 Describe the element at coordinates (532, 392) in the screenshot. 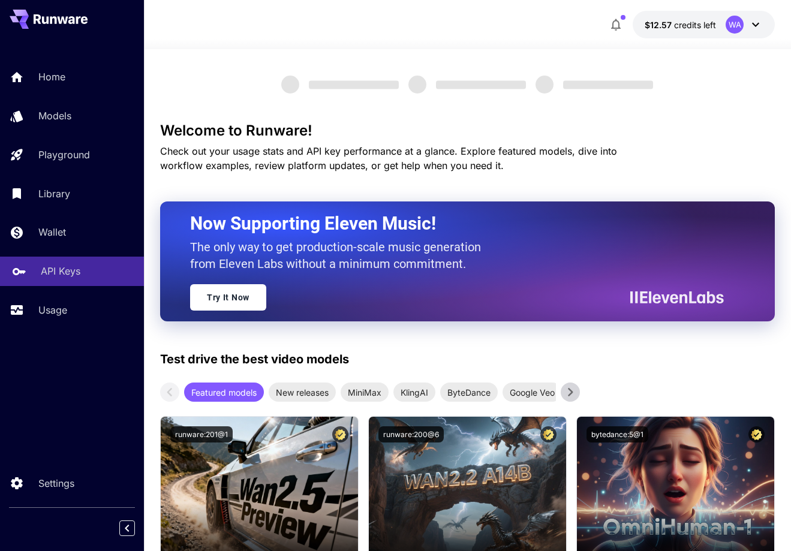

I see `div: Google Veo` at that location.